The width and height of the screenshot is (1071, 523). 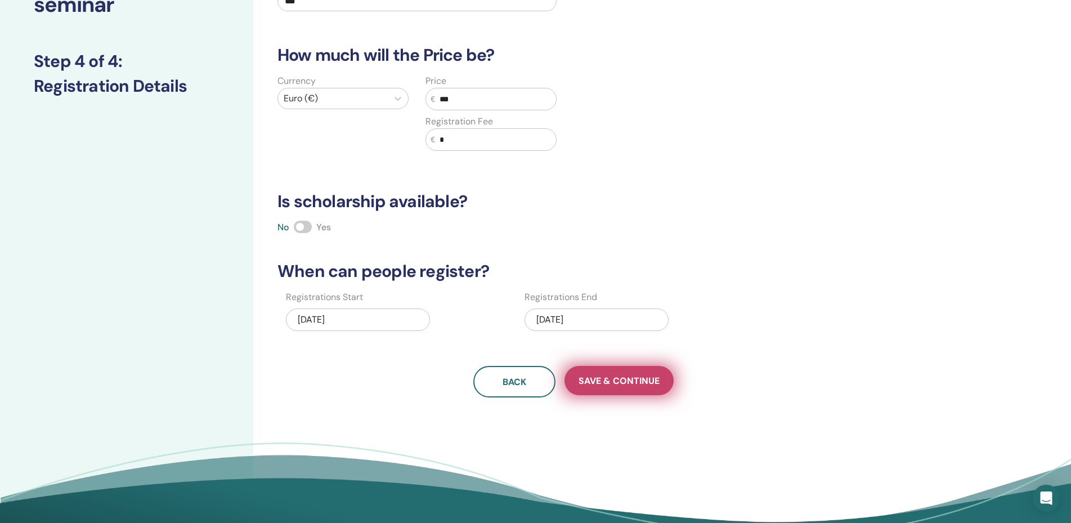 I want to click on span: Back, so click(x=515, y=382).